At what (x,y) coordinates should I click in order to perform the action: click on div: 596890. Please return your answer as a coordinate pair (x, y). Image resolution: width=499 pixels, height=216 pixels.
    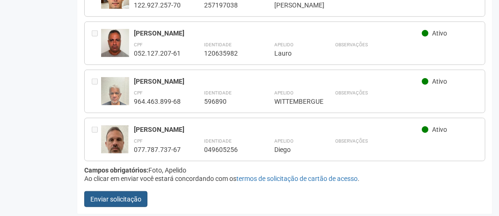
    Looking at the image, I should click on (227, 102).